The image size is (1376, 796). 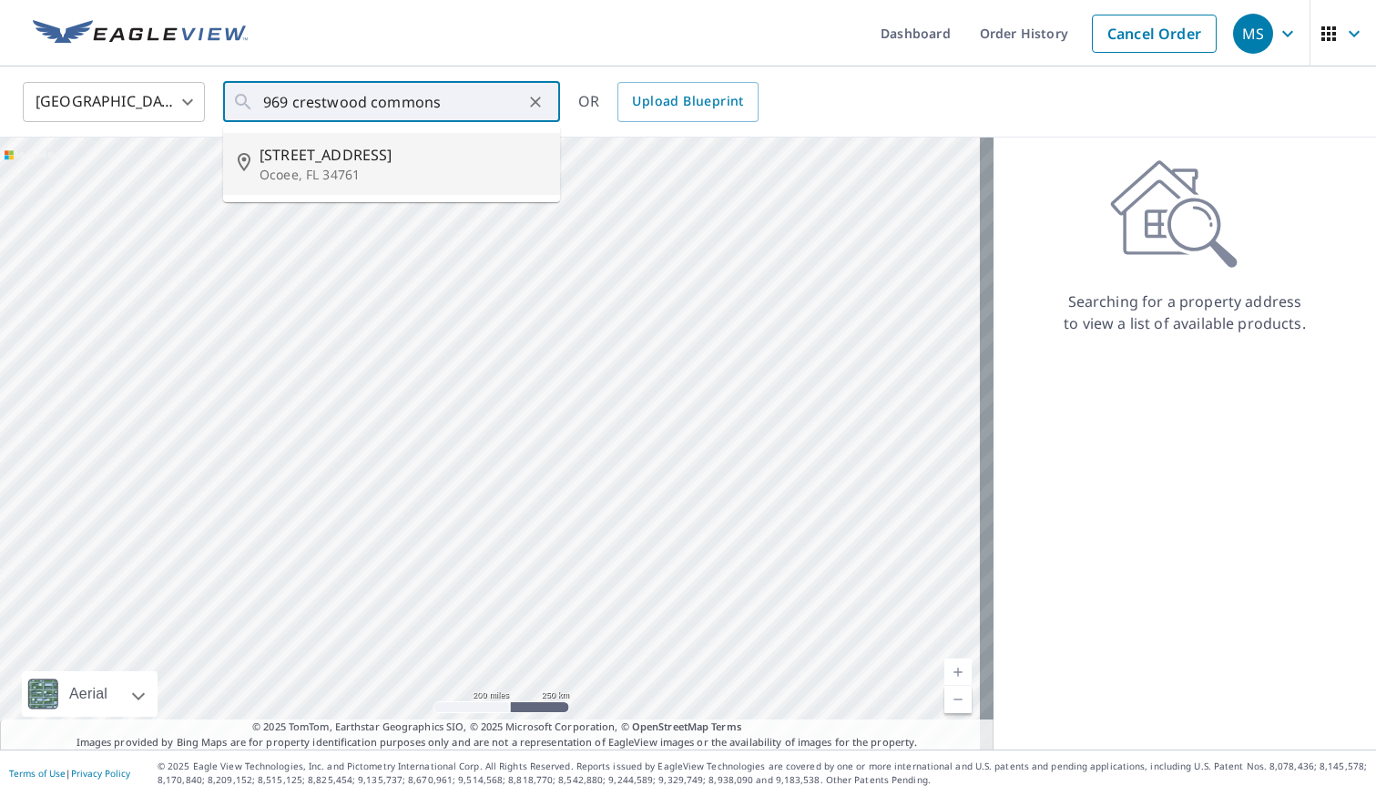 What do you see at coordinates (668, 102) in the screenshot?
I see `div: OR` at bounding box center [668, 102].